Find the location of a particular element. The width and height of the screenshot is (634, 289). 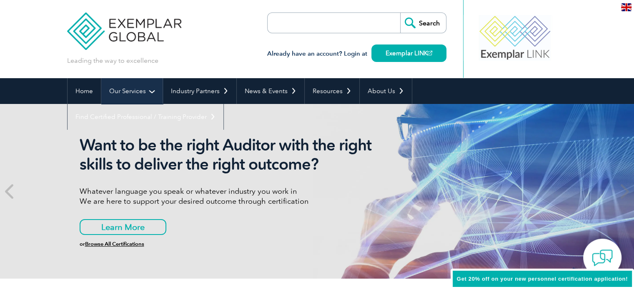

h2: Want to be the right Auditor with the right skills to deliver the right outcome? is located at coordinates (236, 155).